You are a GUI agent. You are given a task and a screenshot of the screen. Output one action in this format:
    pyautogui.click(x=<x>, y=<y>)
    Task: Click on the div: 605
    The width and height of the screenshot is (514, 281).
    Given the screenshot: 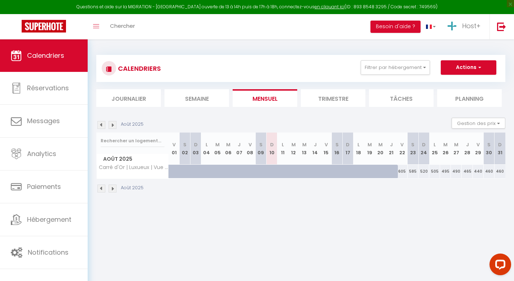 What is the action you would take?
    pyautogui.click(x=402, y=171)
    